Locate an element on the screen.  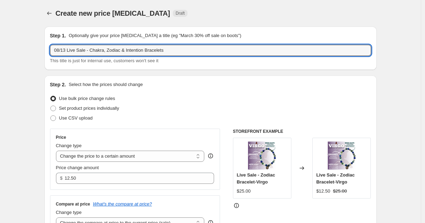
input: 30% off holiday sale is located at coordinates (211, 50).